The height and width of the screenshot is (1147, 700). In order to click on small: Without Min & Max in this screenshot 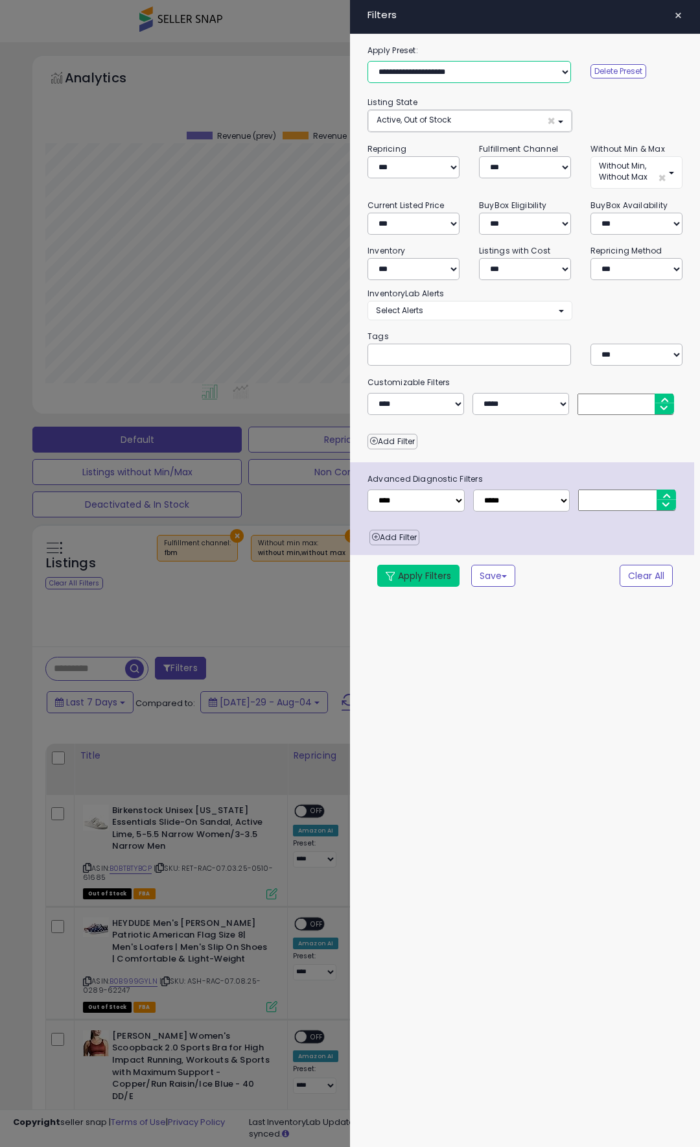, I will do `click(628, 149)`.